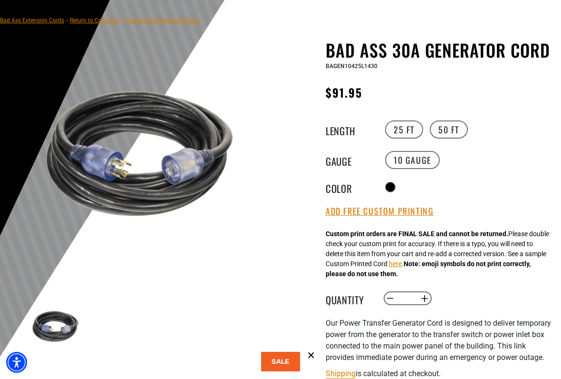 The image size is (561, 379). What do you see at coordinates (417, 234) in the screenshot?
I see `strong: Custom print orders are FINAL SALE and cannot be returned.` at bounding box center [417, 234].